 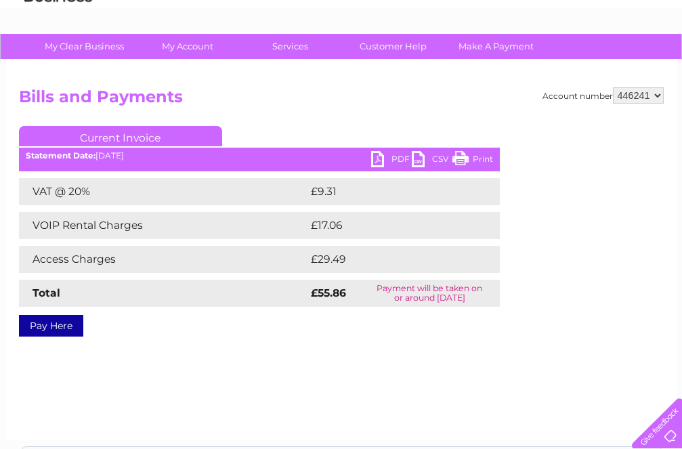 What do you see at coordinates (495, 46) in the screenshot?
I see `a: Make A Payment` at bounding box center [495, 46].